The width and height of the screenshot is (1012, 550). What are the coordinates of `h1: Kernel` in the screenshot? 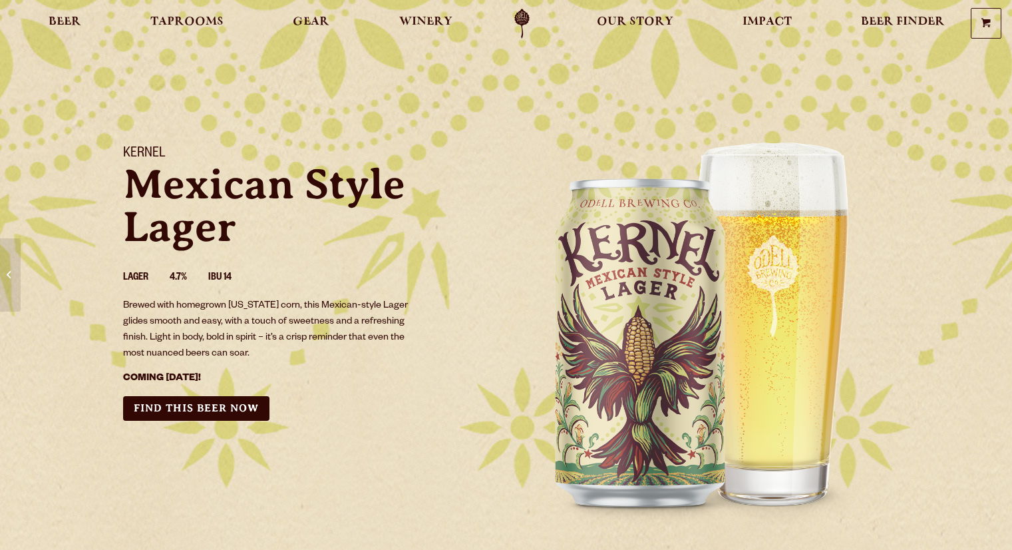 It's located at (307, 154).